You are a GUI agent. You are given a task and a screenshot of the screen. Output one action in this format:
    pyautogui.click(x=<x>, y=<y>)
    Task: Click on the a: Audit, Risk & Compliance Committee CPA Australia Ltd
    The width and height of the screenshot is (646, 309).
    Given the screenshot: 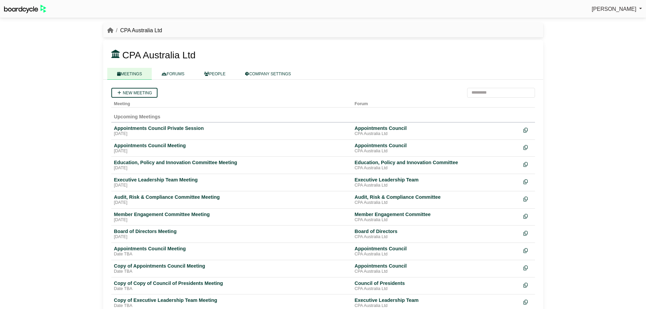 What is the action you would take?
    pyautogui.click(x=436, y=200)
    